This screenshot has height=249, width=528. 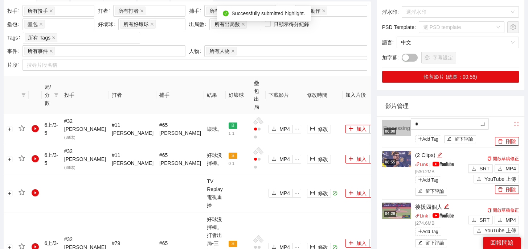 What do you see at coordinates (391, 58) in the screenshot?
I see `span: 加字幕 :` at bounding box center [391, 58].